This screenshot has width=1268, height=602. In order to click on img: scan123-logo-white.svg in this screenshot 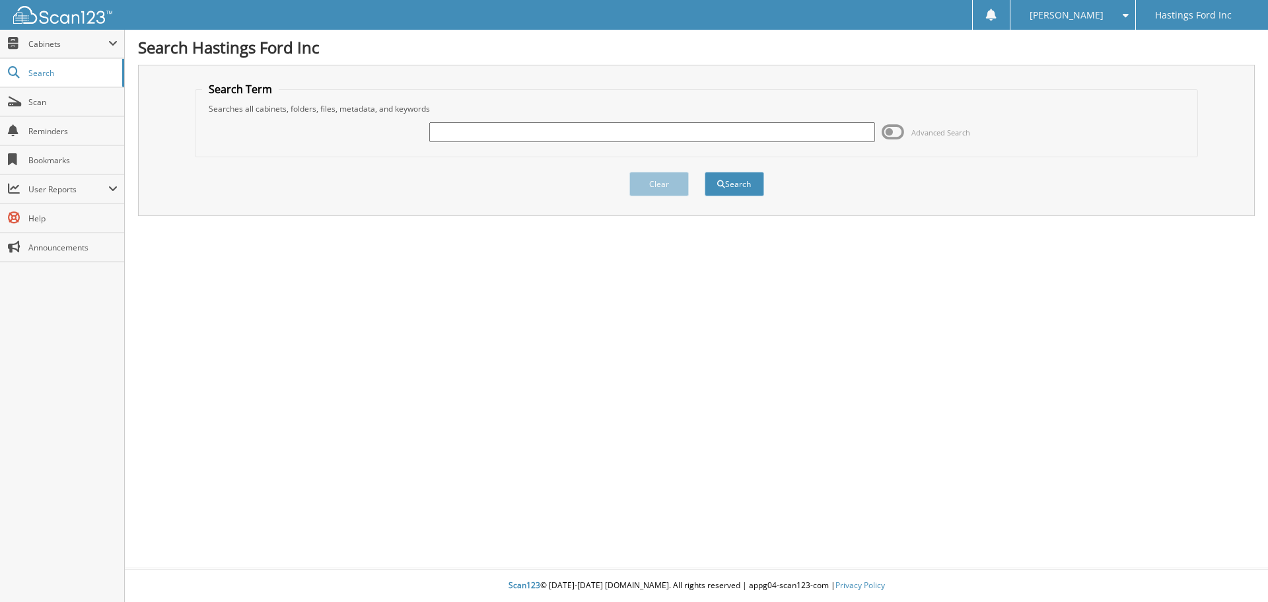, I will do `click(63, 15)`.